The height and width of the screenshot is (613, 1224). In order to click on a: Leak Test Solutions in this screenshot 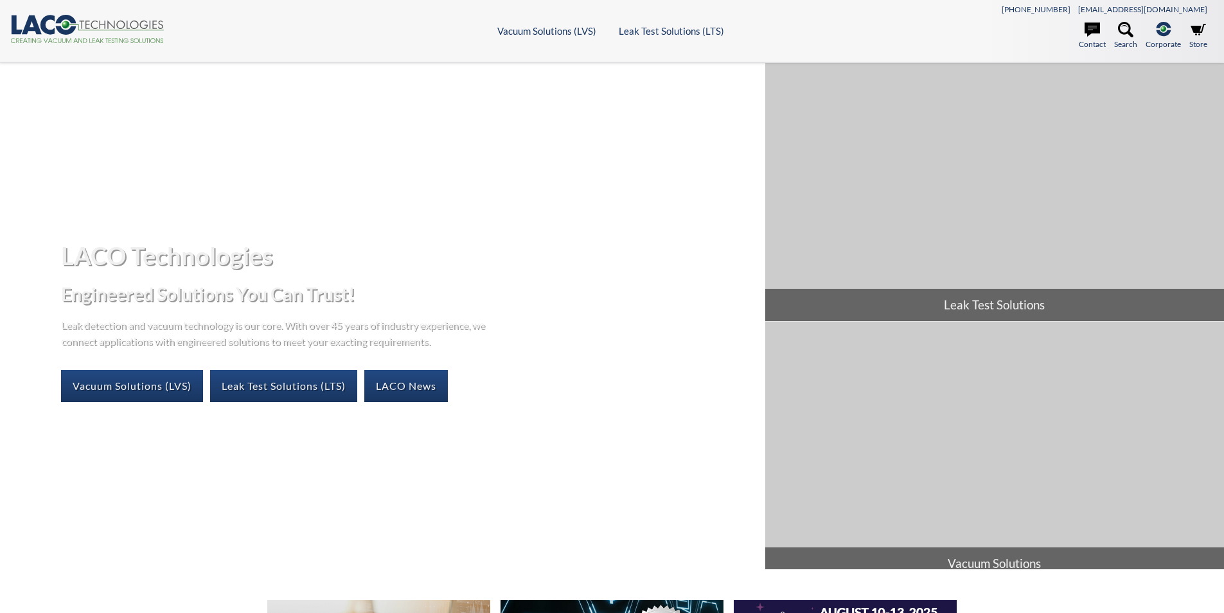, I will do `click(995, 192)`.